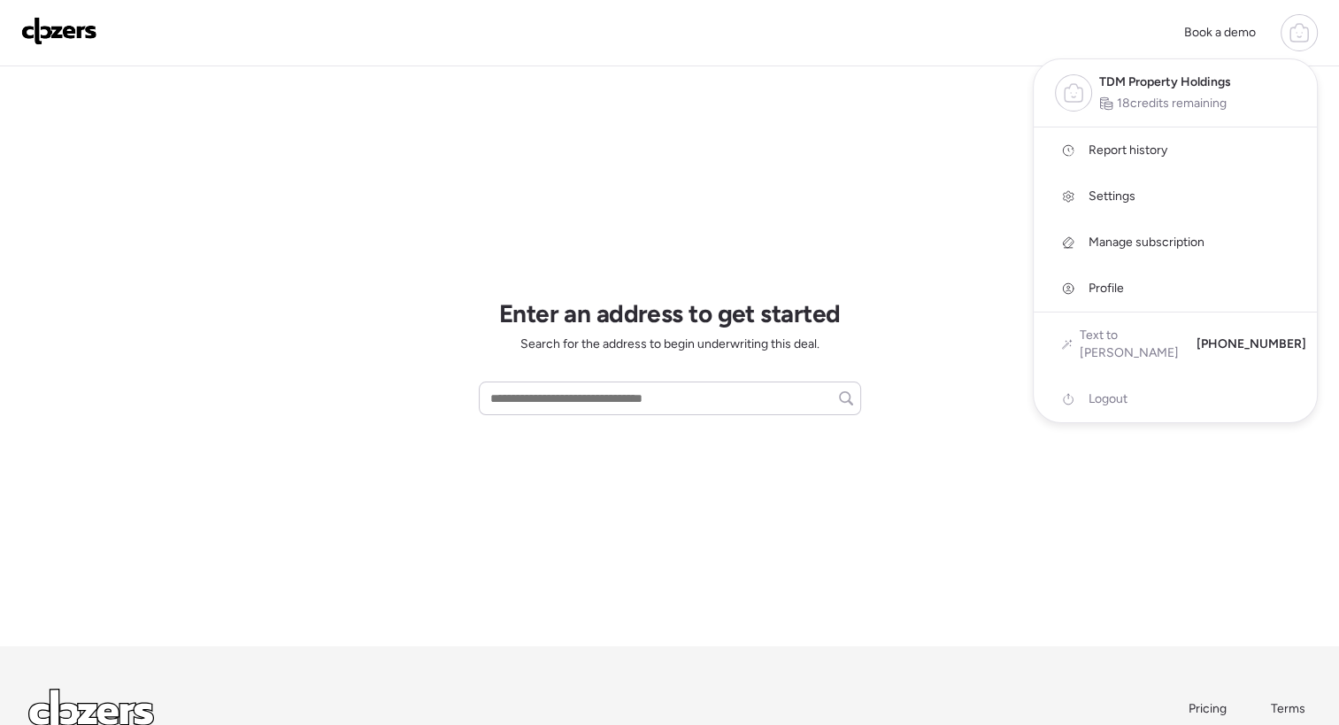 This screenshot has height=725, width=1339. What do you see at coordinates (1171, 104) in the screenshot?
I see `span: 18 credits remaining` at bounding box center [1171, 104].